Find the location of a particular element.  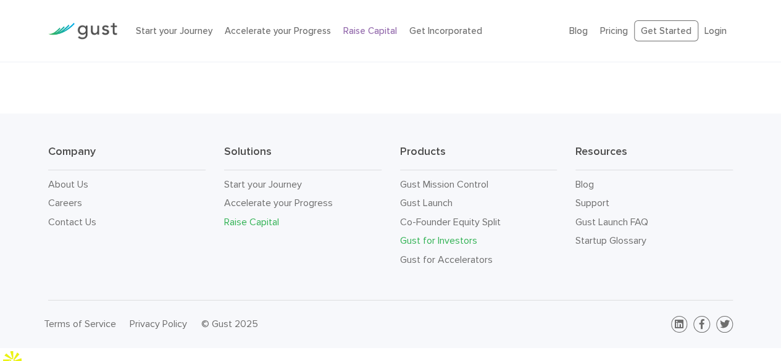

a: Gust Mission Control is located at coordinates (444, 184).